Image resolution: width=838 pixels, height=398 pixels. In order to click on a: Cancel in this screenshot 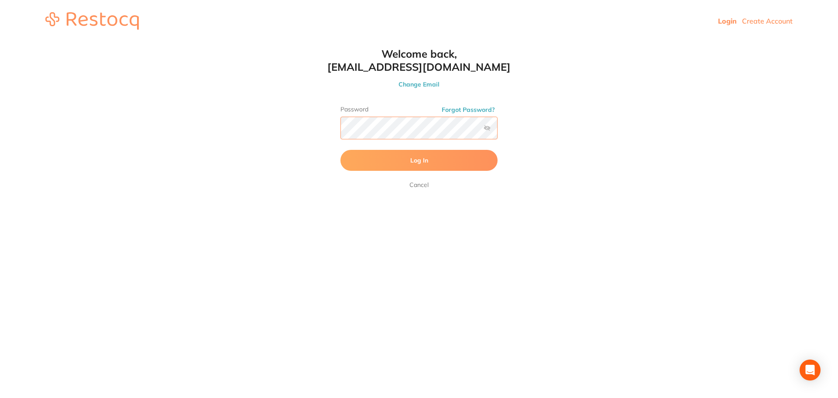, I will do `click(419, 185)`.